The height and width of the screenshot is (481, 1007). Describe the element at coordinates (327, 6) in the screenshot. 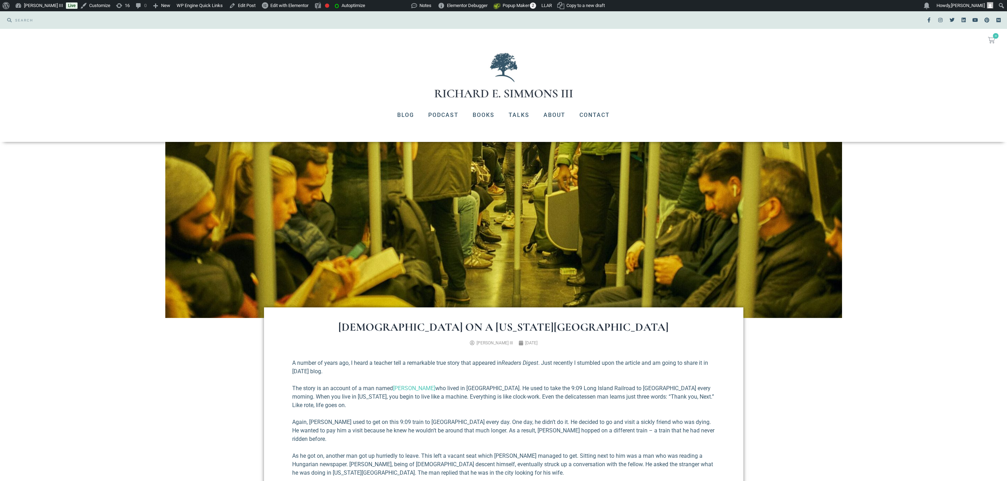

I see `div: Focus keyphrase not set` at that location.